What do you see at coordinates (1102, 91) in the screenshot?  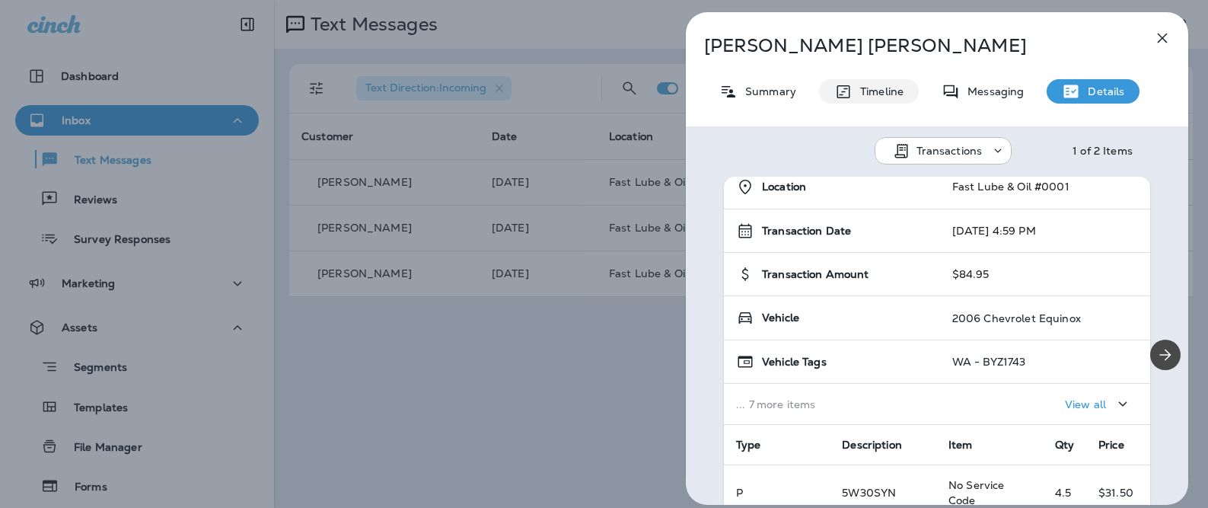 I see `p: Details` at bounding box center [1102, 91].